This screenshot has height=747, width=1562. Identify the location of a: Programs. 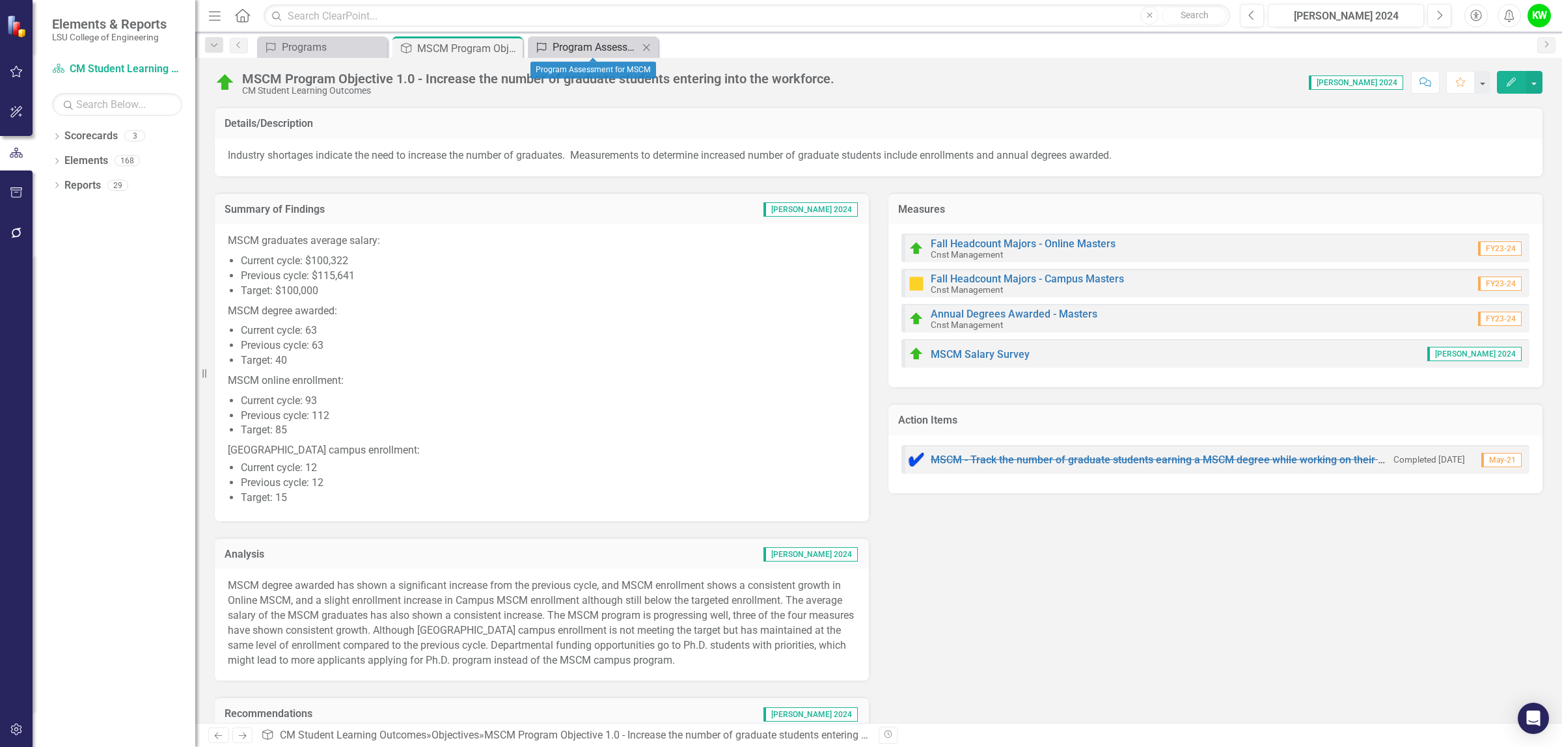
(322, 47).